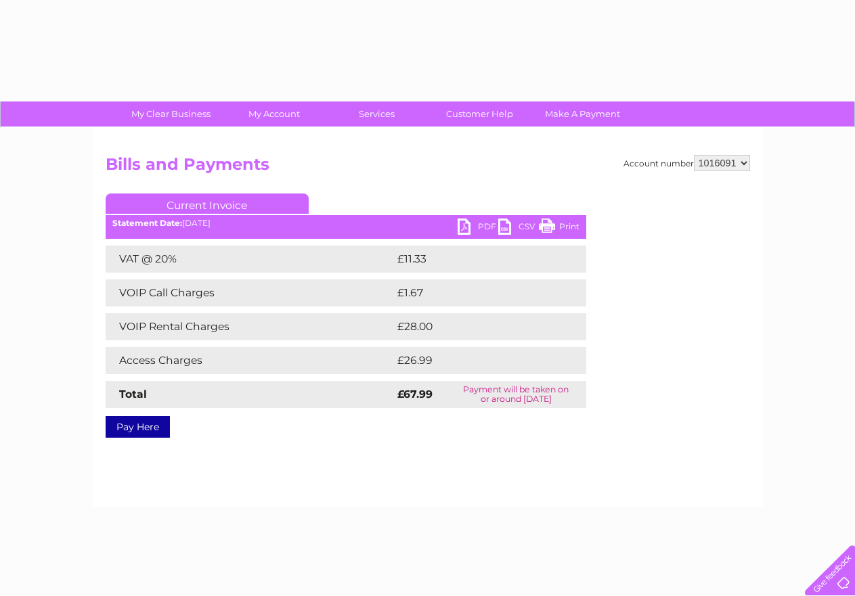  What do you see at coordinates (476, 361) in the screenshot?
I see `td: £26.99` at bounding box center [476, 361].